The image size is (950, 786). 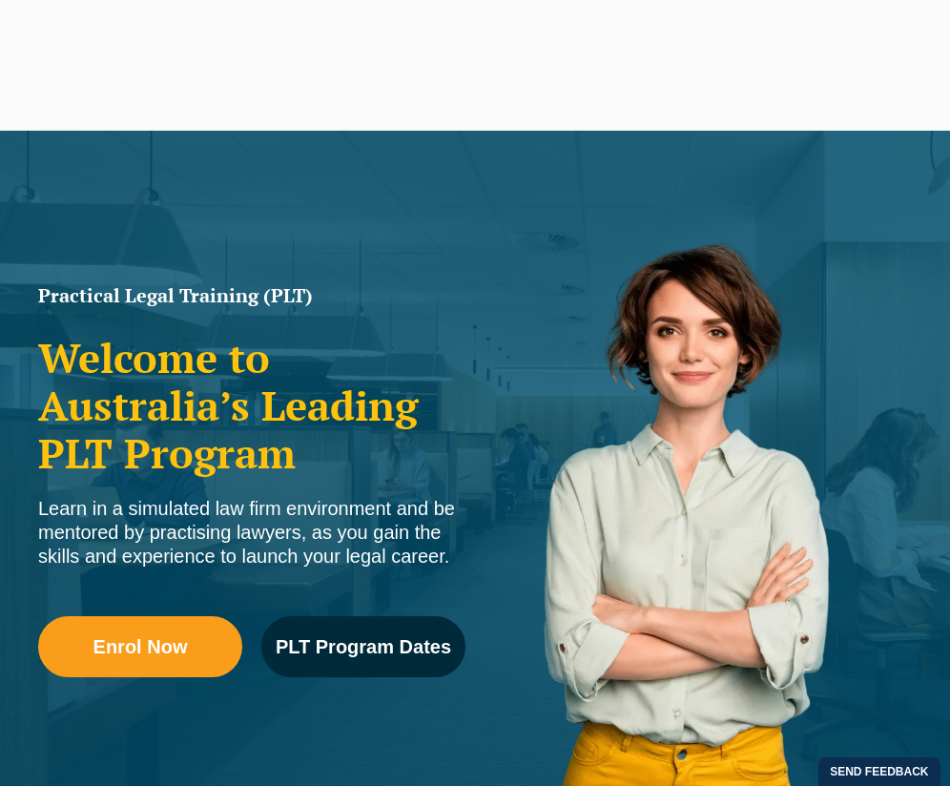 I want to click on span: Enrol Now, so click(x=140, y=647).